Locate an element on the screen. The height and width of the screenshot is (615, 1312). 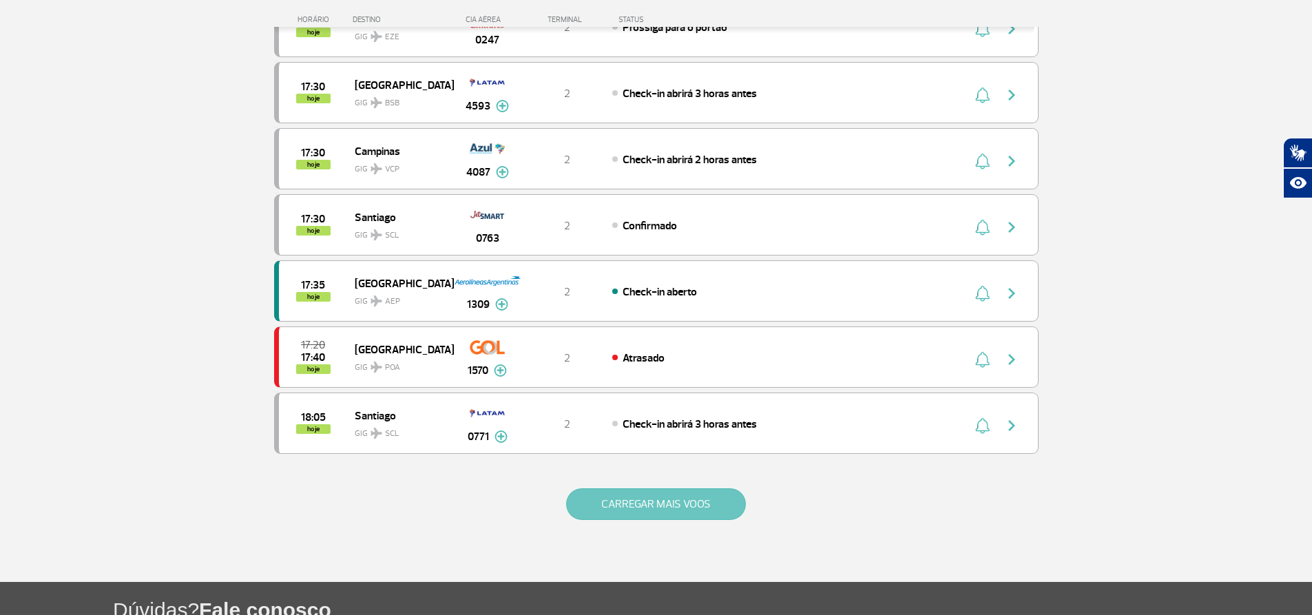
span: 0771 is located at coordinates (478, 437).